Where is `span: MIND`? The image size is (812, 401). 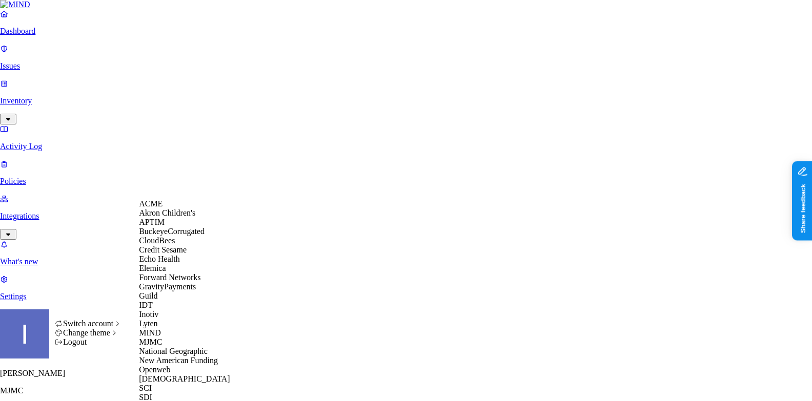
span: MIND is located at coordinates (150, 333).